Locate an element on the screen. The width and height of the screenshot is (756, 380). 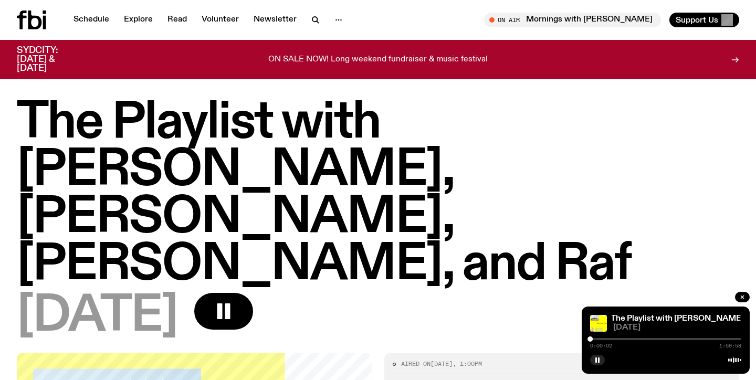
button: Support Us is located at coordinates (704, 20).